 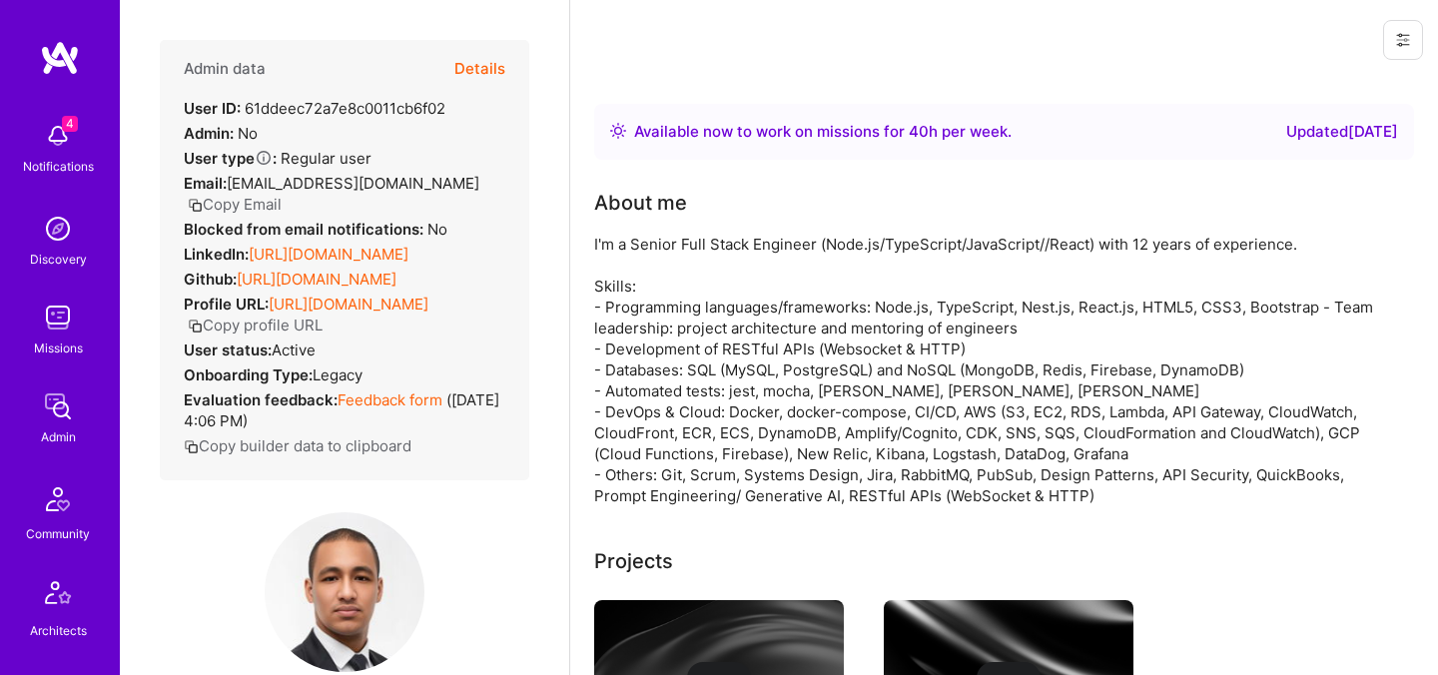 I want to click on button: Copy profile URL, so click(x=255, y=325).